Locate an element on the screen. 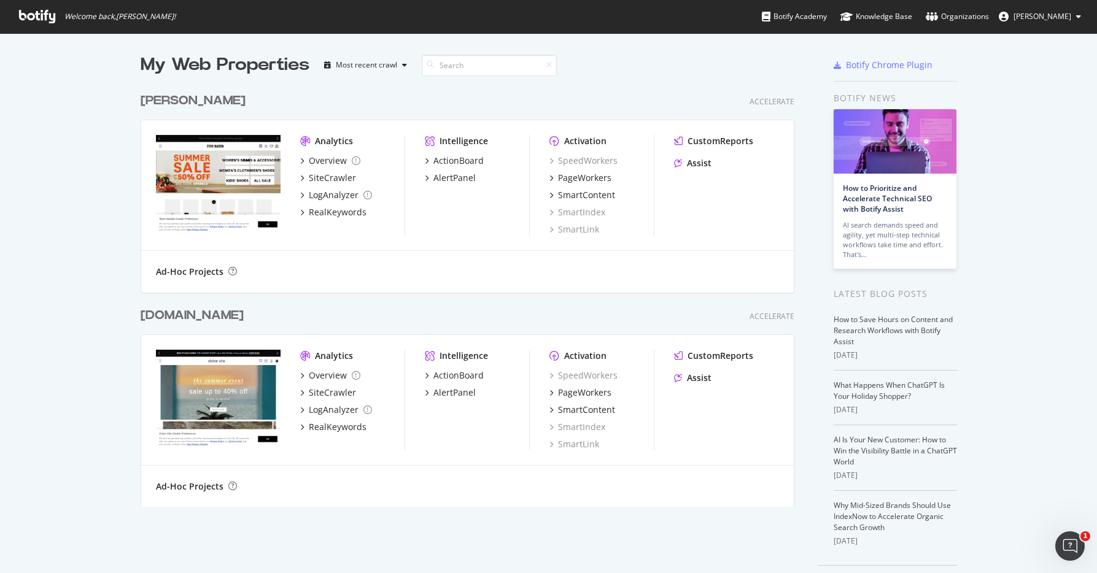 This screenshot has width=1097, height=573. img: www.dolcevita.com is located at coordinates (218, 400).